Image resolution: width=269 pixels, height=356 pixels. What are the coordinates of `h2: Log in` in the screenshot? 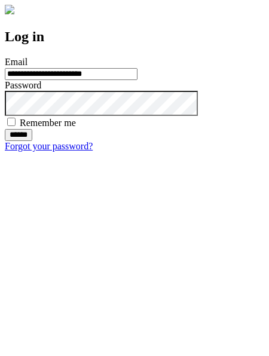 It's located at (135, 36).